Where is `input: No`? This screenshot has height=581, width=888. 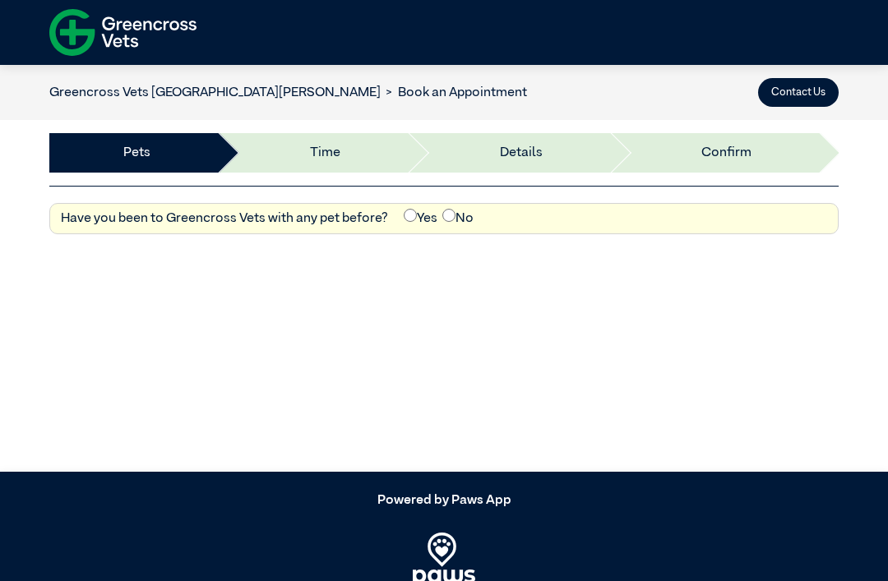
input: No is located at coordinates (449, 215).